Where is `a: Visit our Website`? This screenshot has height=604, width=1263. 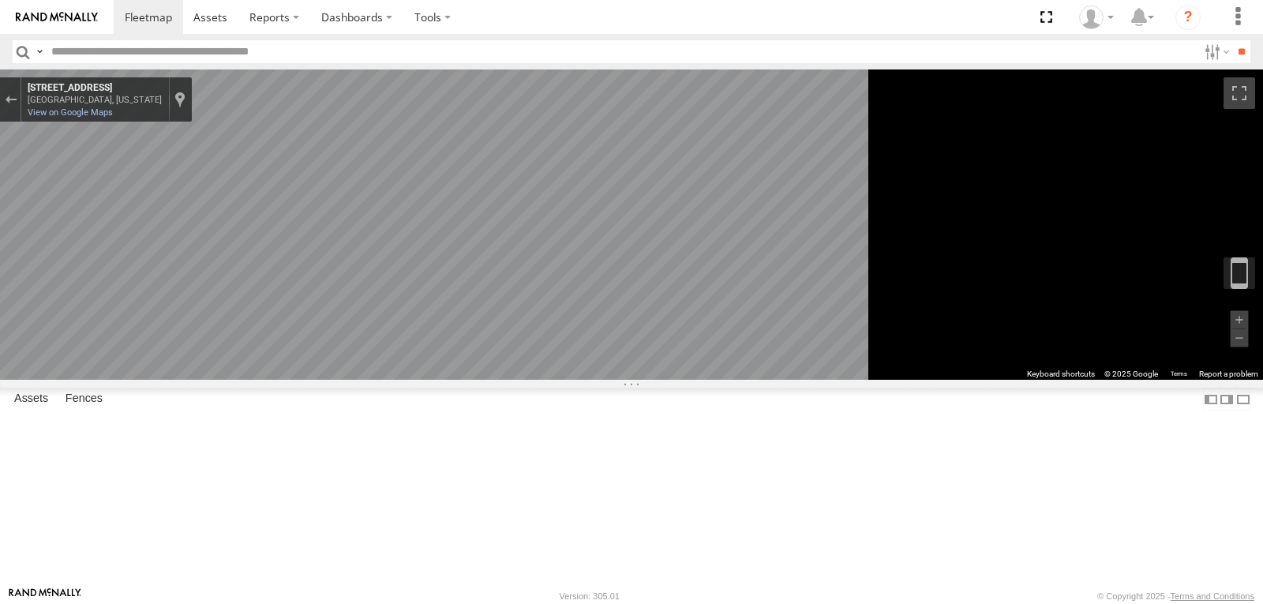 a: Visit our Website is located at coordinates (45, 596).